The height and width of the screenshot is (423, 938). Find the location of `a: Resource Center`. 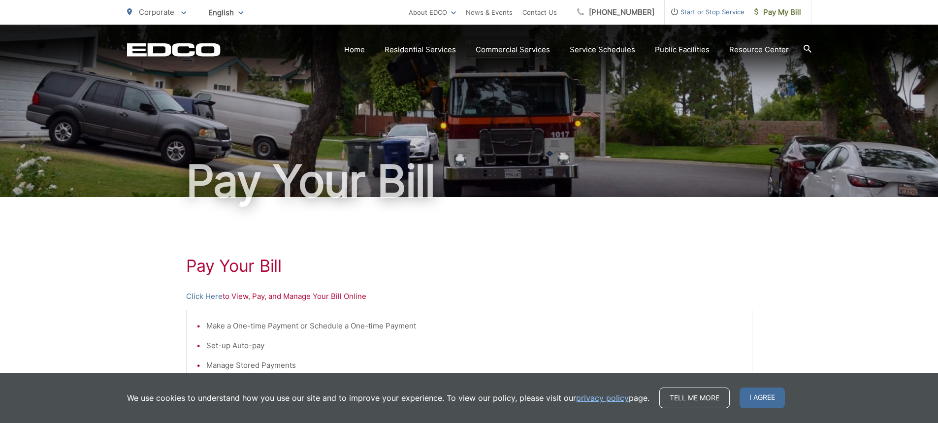

a: Resource Center is located at coordinates (759, 50).